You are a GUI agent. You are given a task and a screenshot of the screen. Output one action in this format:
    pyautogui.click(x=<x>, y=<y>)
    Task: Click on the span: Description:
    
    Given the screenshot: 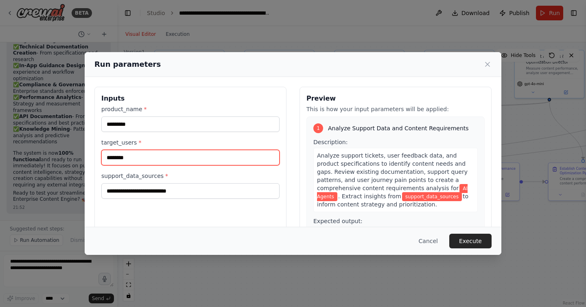 What is the action you would take?
    pyautogui.click(x=330, y=142)
    